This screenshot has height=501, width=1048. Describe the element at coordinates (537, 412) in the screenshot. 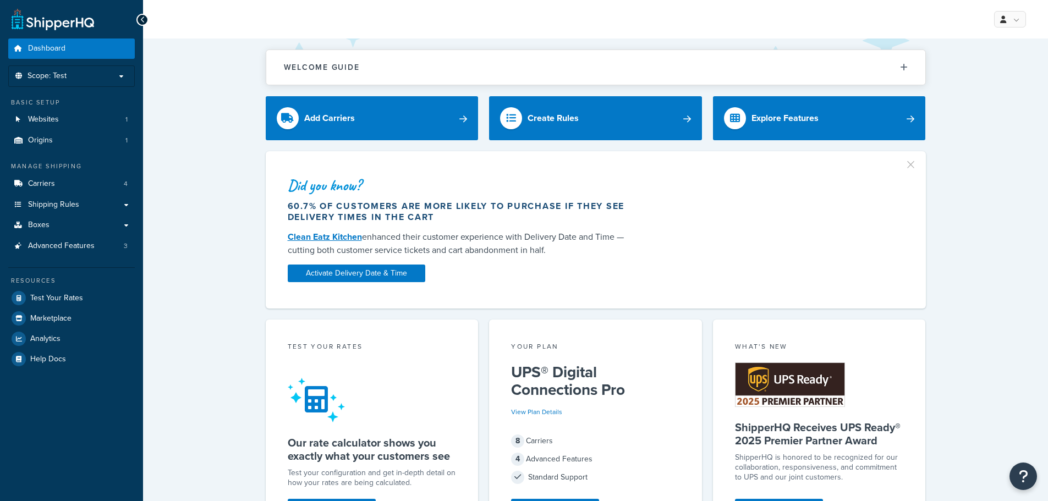

I see `a: View Plan Details` at that location.